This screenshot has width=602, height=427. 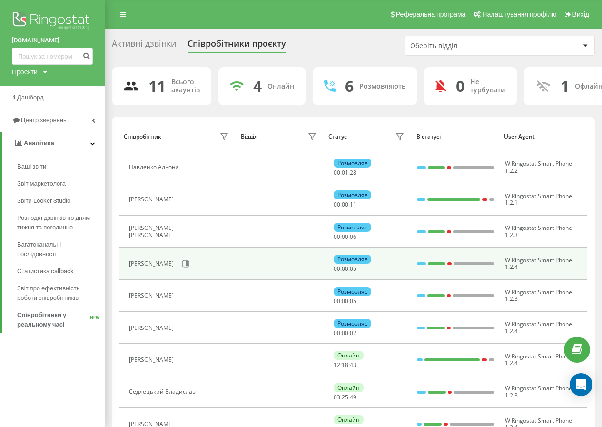 What do you see at coordinates (52, 21) in the screenshot?
I see `img: Ringostat logo` at bounding box center [52, 21].